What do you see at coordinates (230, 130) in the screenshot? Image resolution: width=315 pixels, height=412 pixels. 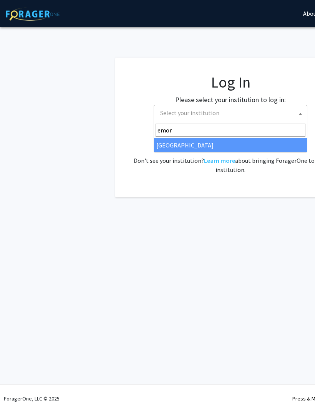 I see `input: Search` at bounding box center [230, 130].